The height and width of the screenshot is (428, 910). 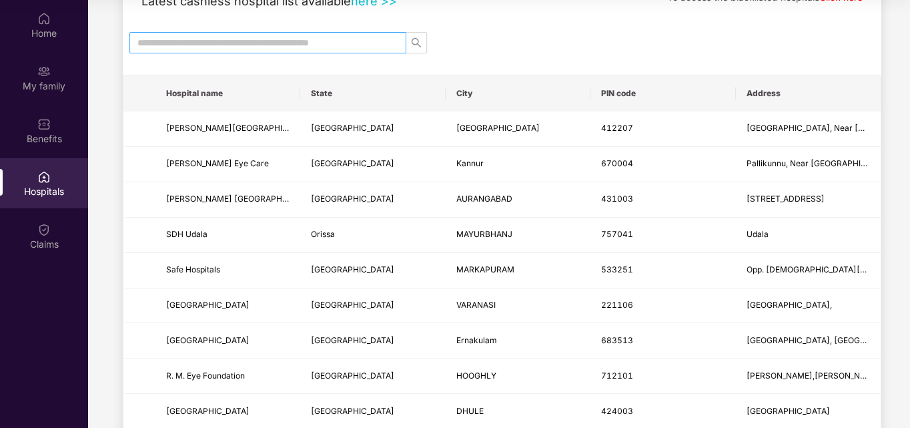 What do you see at coordinates (228, 129) in the screenshot?
I see `td: Chirayu Hospital` at bounding box center [228, 129].